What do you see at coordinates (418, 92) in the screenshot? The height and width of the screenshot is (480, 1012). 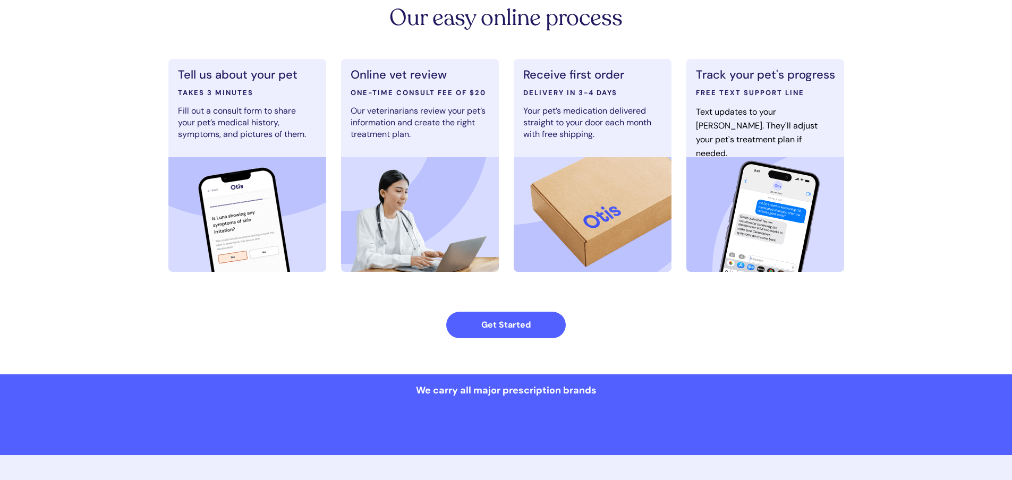 I see `span: ONE-TIME CONSULT FEE OF $20` at bounding box center [418, 92].